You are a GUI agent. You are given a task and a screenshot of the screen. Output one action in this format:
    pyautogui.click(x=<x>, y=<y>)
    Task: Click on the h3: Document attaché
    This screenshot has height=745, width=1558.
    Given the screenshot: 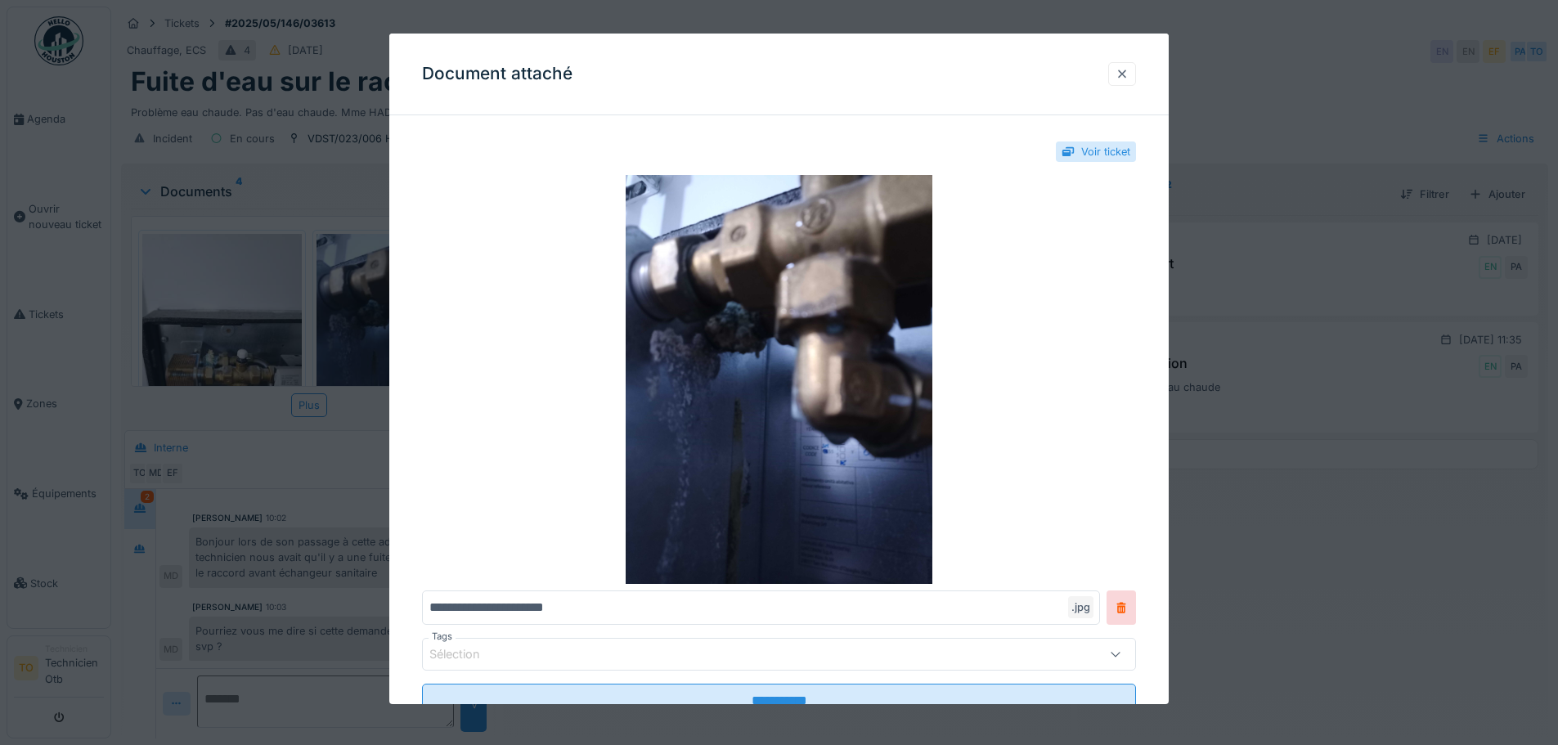 What is the action you would take?
    pyautogui.click(x=497, y=74)
    